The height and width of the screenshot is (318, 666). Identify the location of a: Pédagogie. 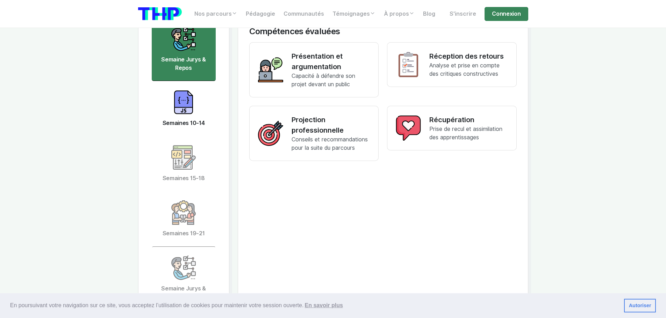
(260, 14).